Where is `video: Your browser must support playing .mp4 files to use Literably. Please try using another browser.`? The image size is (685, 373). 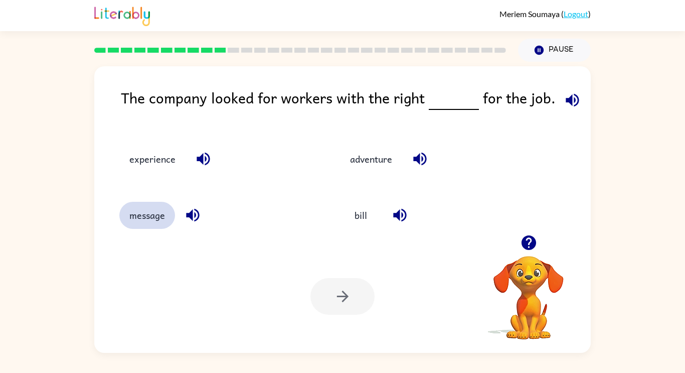 video: Your browser must support playing .mp4 files to use Literably. Please try using another browser. is located at coordinates (529, 290).